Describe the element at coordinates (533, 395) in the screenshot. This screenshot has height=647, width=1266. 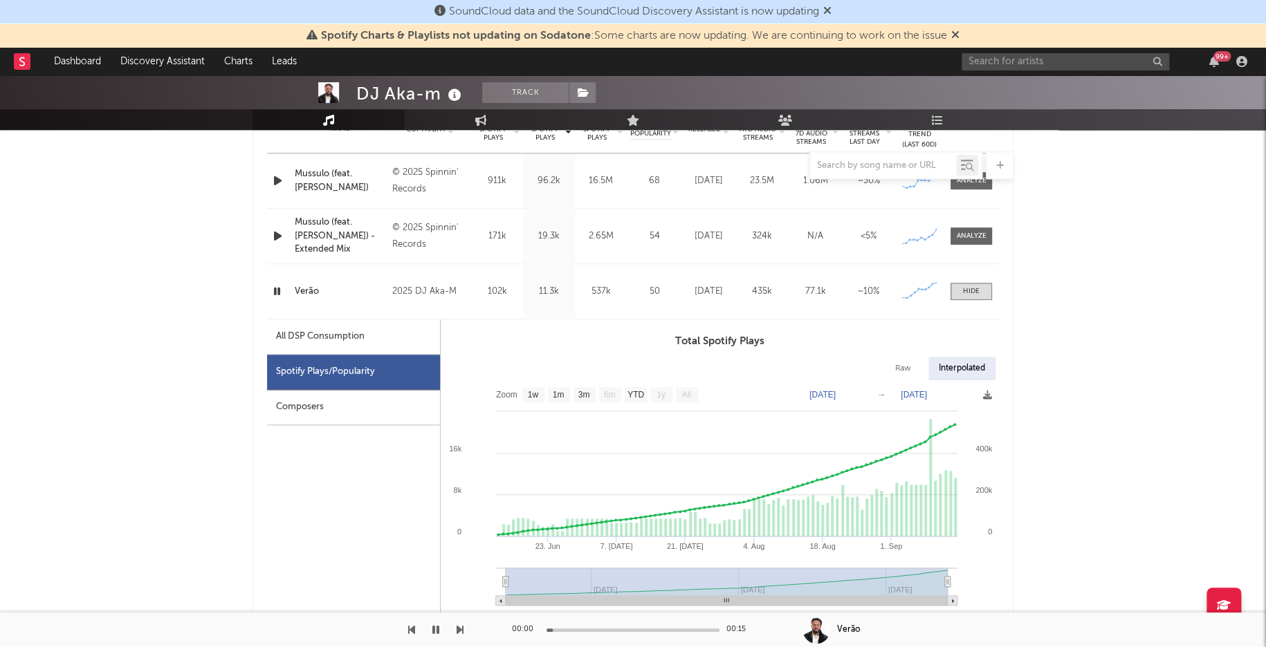
I see `text: 1w` at that location.